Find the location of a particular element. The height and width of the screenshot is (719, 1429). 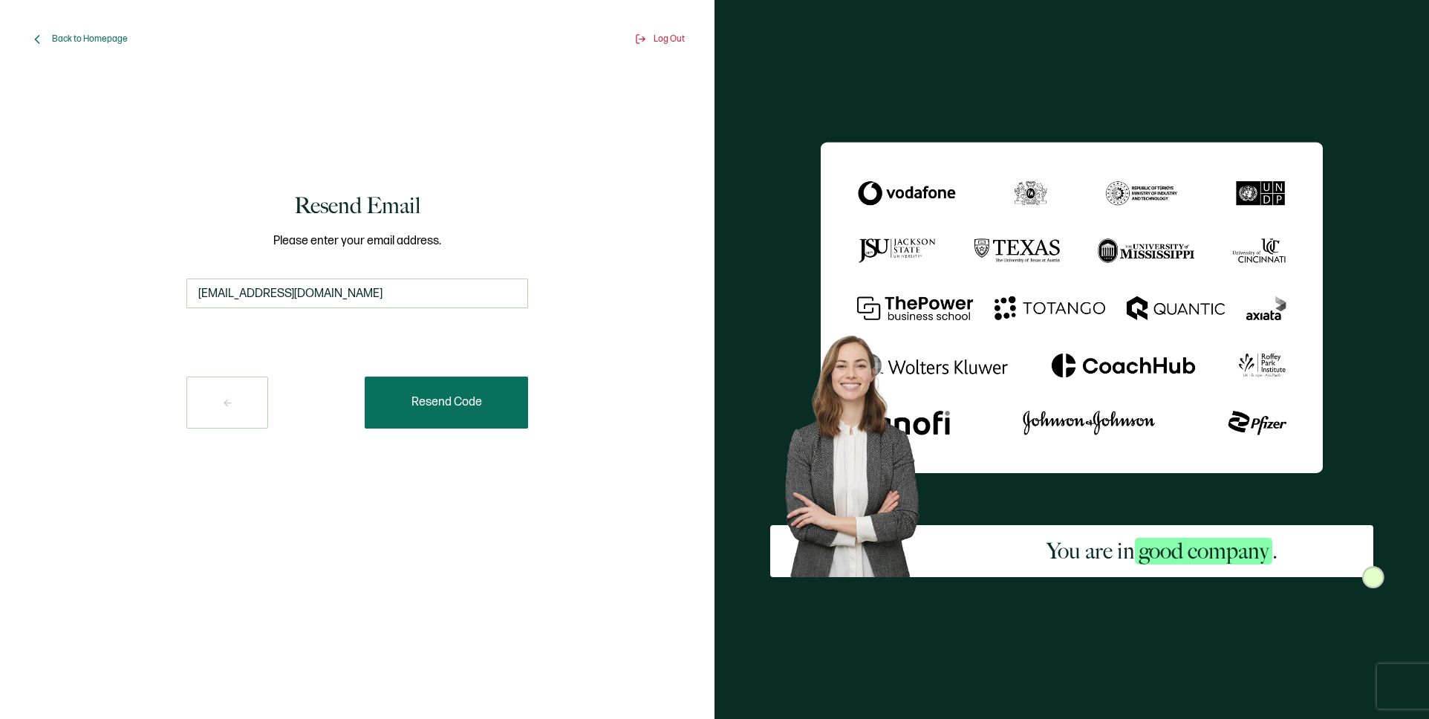

h2: You are in . is located at coordinates (1162, 551).